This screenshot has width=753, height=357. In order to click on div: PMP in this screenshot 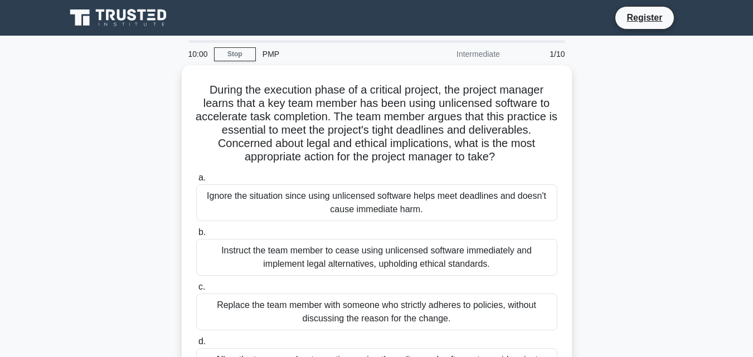, I will do `click(332, 54)`.